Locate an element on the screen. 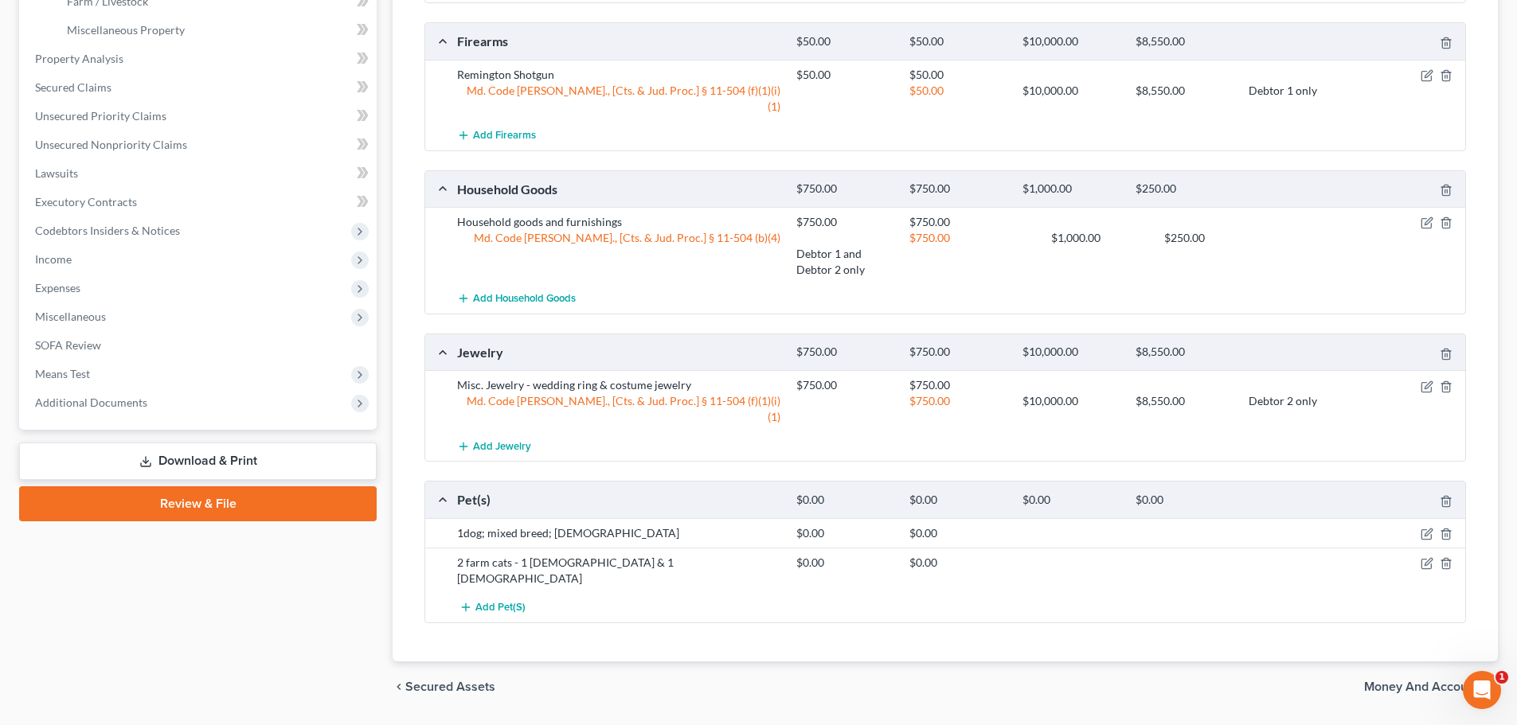  span: Executory Contracts is located at coordinates (86, 201).